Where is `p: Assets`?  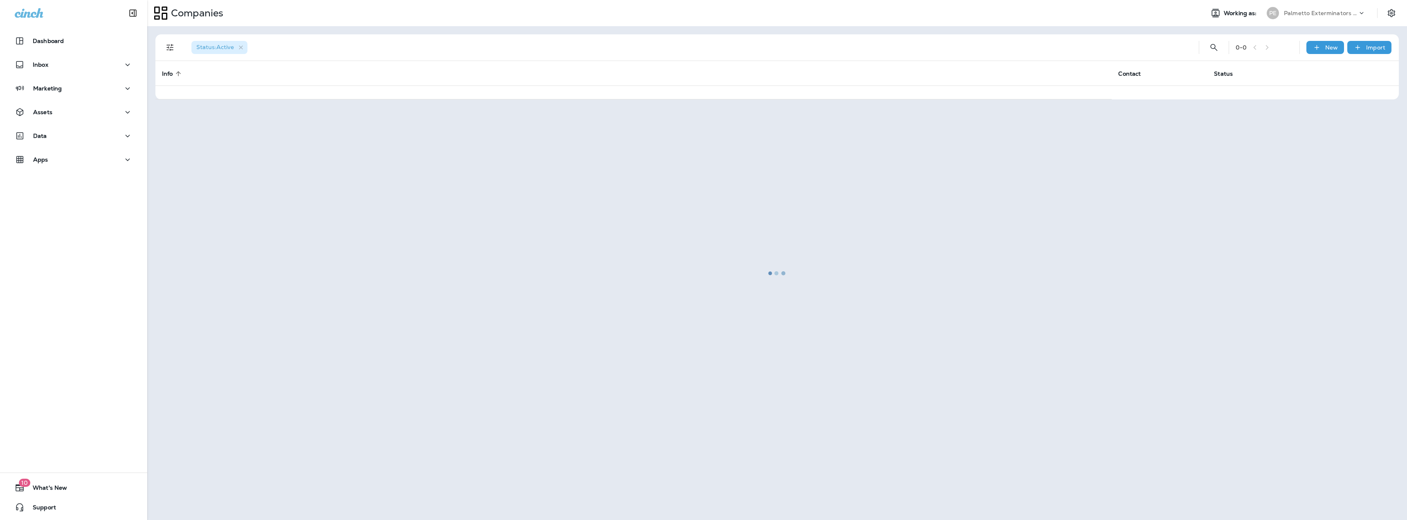
p: Assets is located at coordinates (43, 112).